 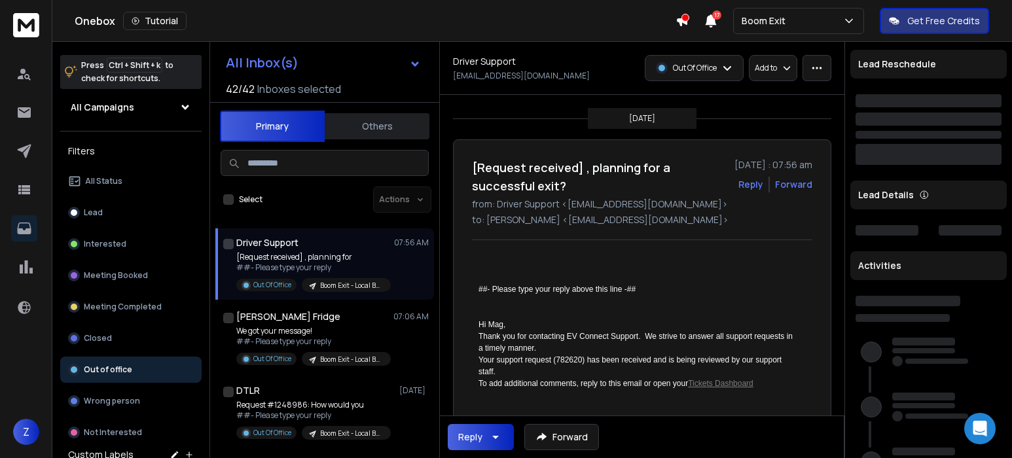 What do you see at coordinates (93, 213) in the screenshot?
I see `p: Lead` at bounding box center [93, 213].